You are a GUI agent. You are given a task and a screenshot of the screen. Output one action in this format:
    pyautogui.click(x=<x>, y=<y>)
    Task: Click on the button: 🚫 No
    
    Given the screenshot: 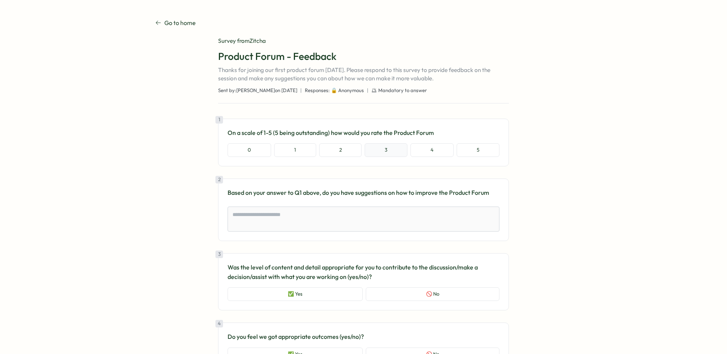 What is the action you would take?
    pyautogui.click(x=433, y=294)
    